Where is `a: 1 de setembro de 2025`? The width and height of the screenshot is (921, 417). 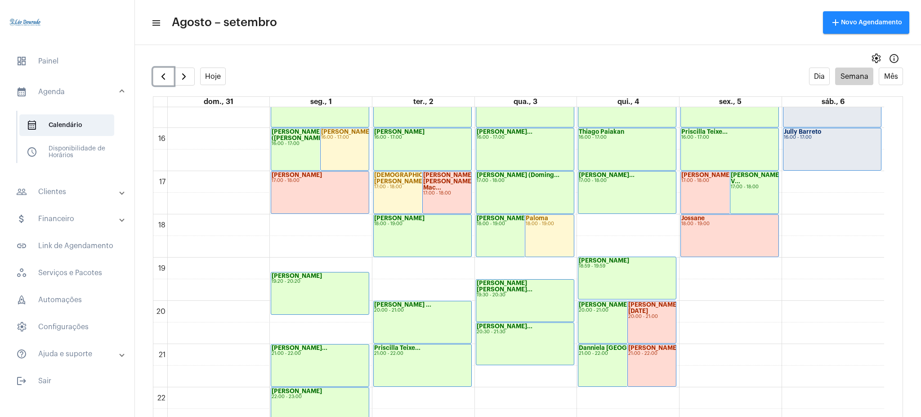 a: 1 de setembro de 2025 is located at coordinates (321, 102).